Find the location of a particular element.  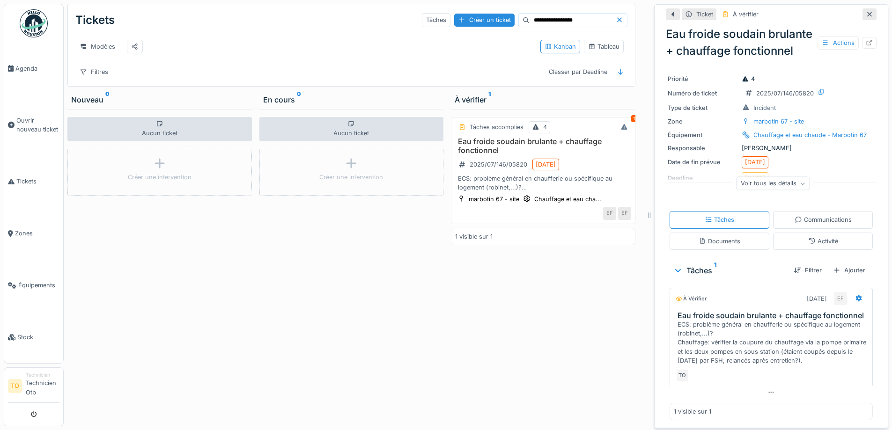

span: Ouvrir nouveau ticket is located at coordinates (38, 125).